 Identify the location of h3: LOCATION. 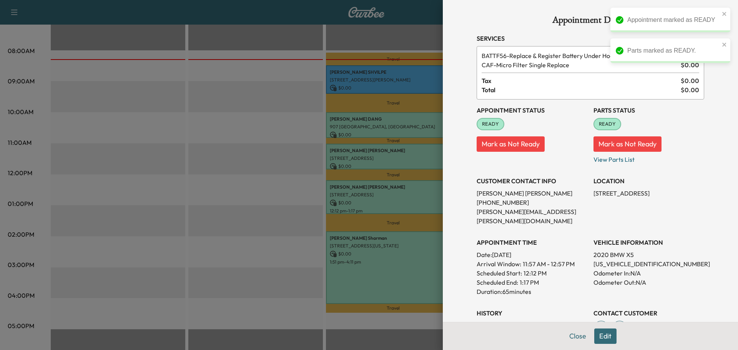
(649, 181).